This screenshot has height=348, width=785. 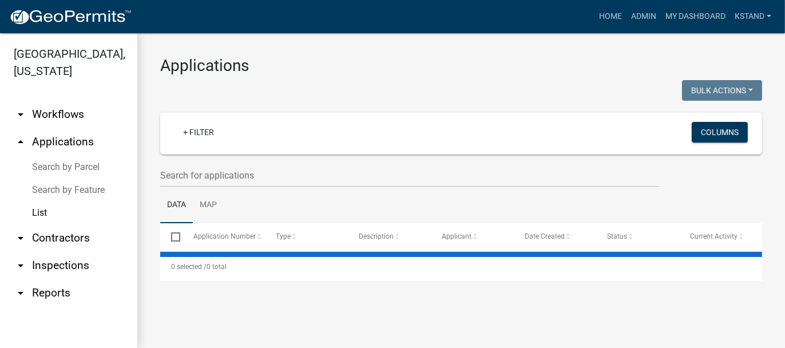 What do you see at coordinates (283, 236) in the screenshot?
I see `span: Type` at bounding box center [283, 236].